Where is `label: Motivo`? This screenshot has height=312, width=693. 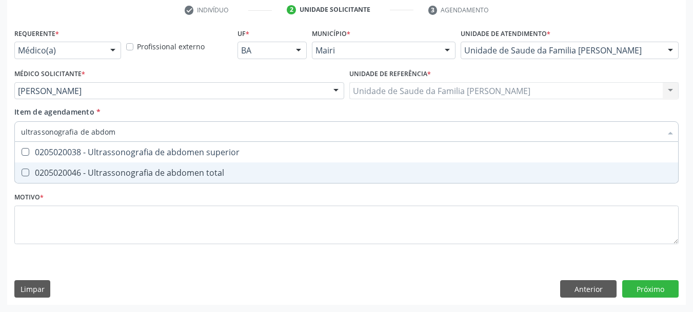 label: Motivo is located at coordinates (29, 197).